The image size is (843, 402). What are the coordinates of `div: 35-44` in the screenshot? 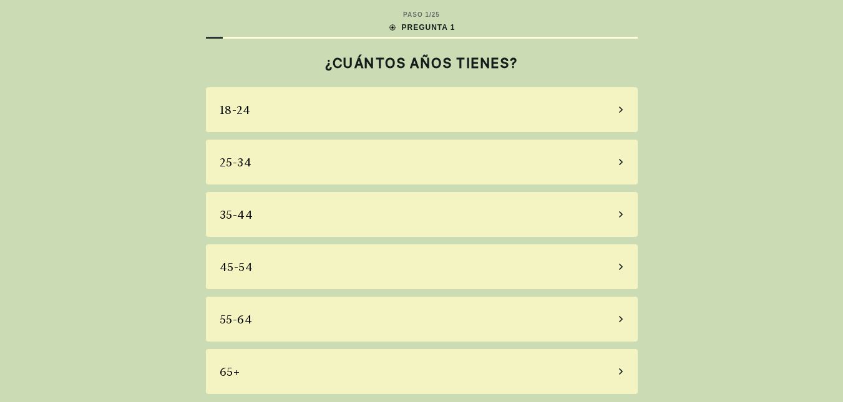 It's located at (236, 215).